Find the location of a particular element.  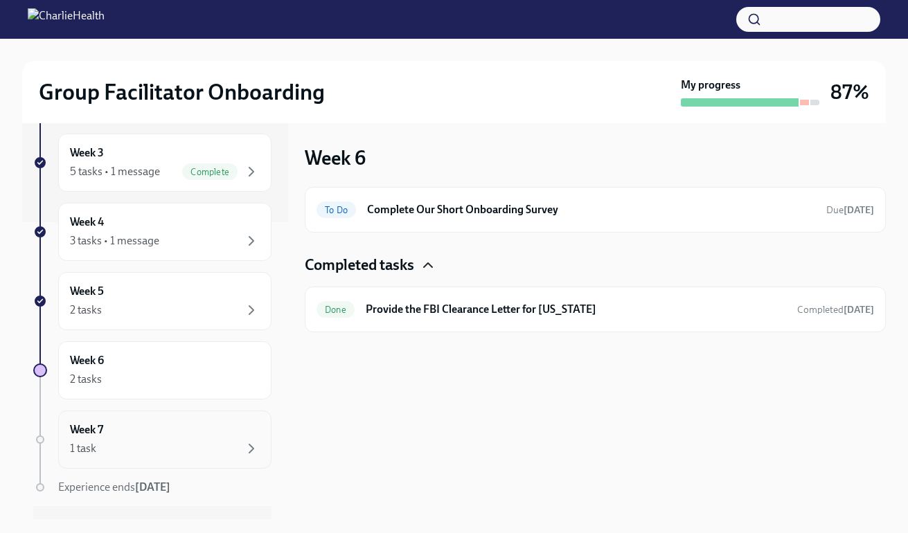

span: September 9th, 2025 22:00 is located at coordinates (835, 309).